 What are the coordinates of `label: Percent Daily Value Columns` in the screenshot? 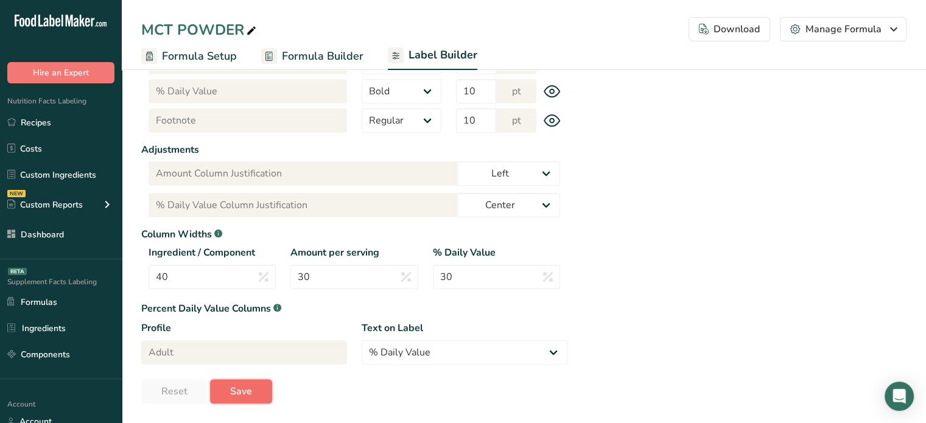 It's located at (354, 309).